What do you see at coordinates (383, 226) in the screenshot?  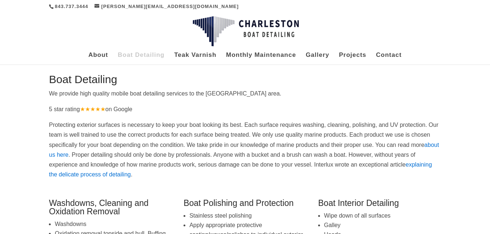 I see `li: Galley` at bounding box center [383, 226].